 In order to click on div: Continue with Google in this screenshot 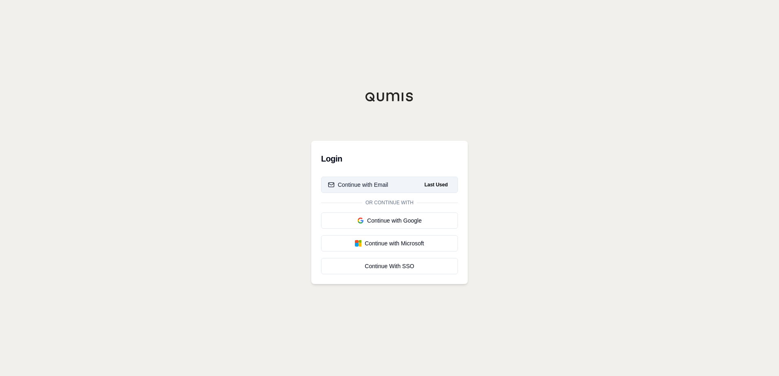, I will do `click(389, 221)`.